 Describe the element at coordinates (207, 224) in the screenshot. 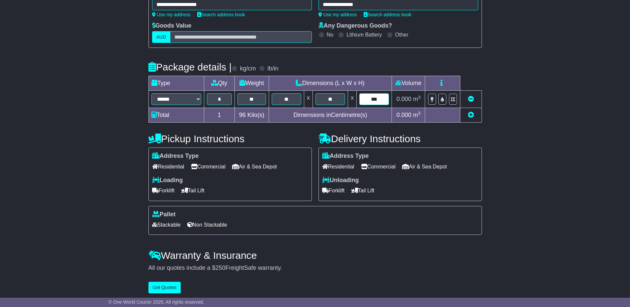

I see `span: Non Stackable` at that location.